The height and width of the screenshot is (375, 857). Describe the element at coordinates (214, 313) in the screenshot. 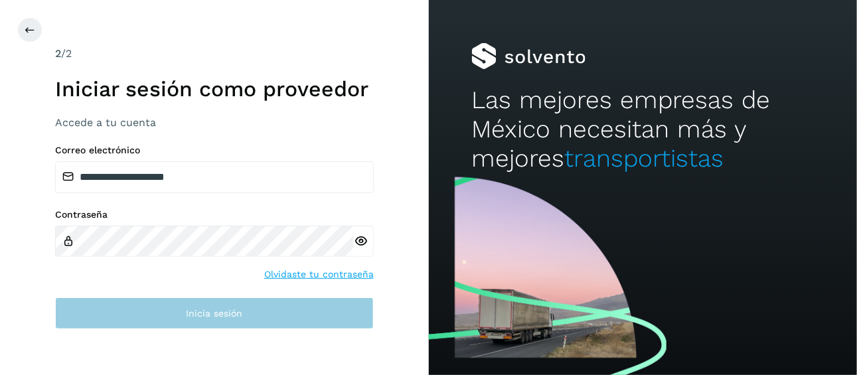

I see `button: Inicia sesión` at that location.